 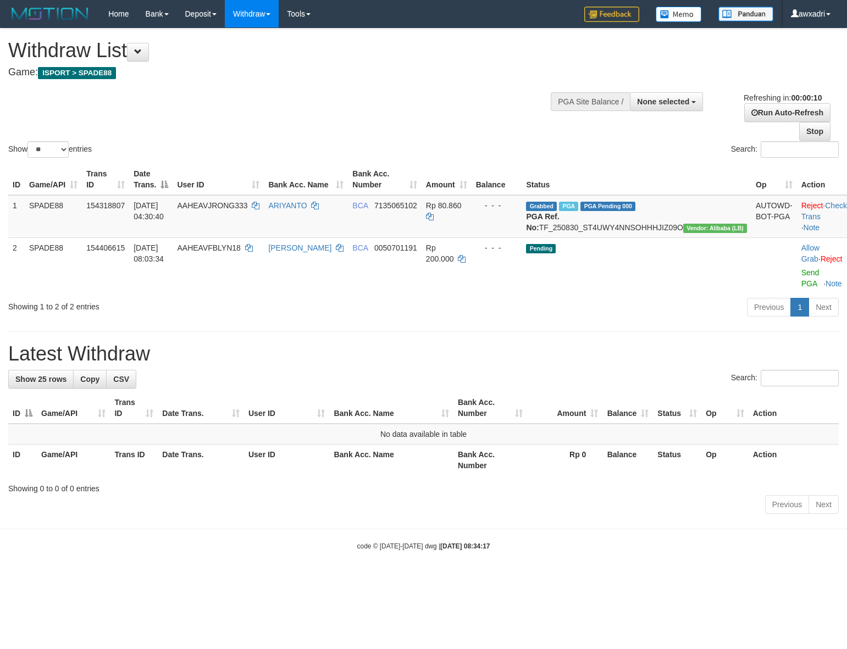 I want to click on td: 2, so click(x=16, y=265).